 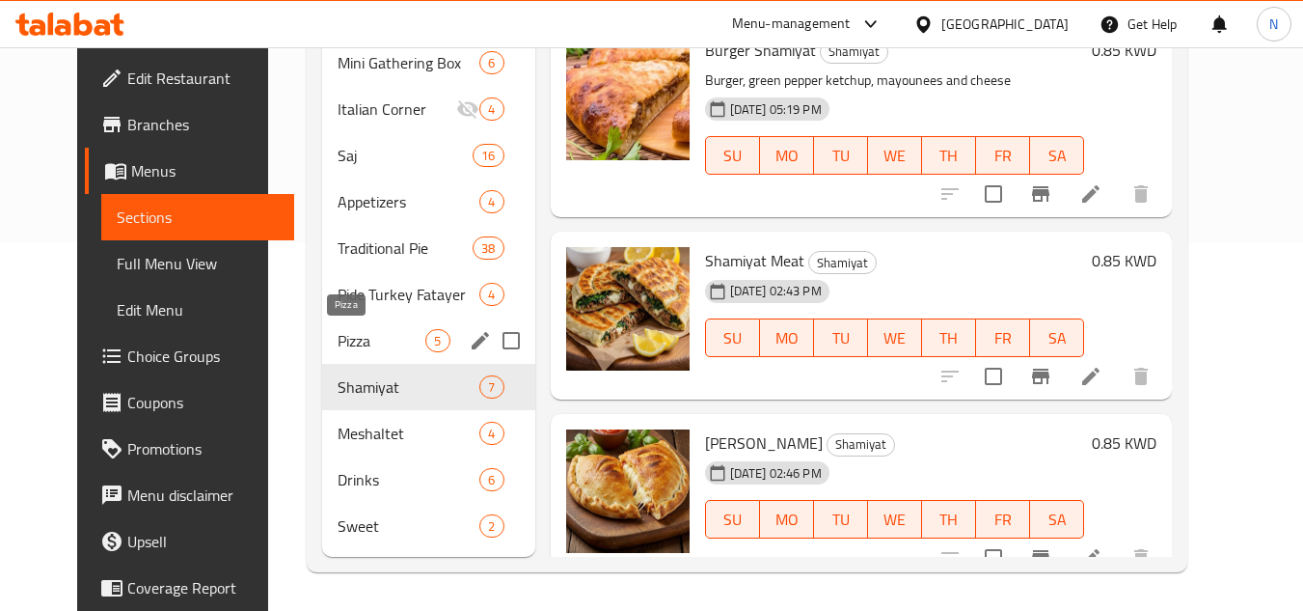 I want to click on span: Edit Menu, so click(x=198, y=310).